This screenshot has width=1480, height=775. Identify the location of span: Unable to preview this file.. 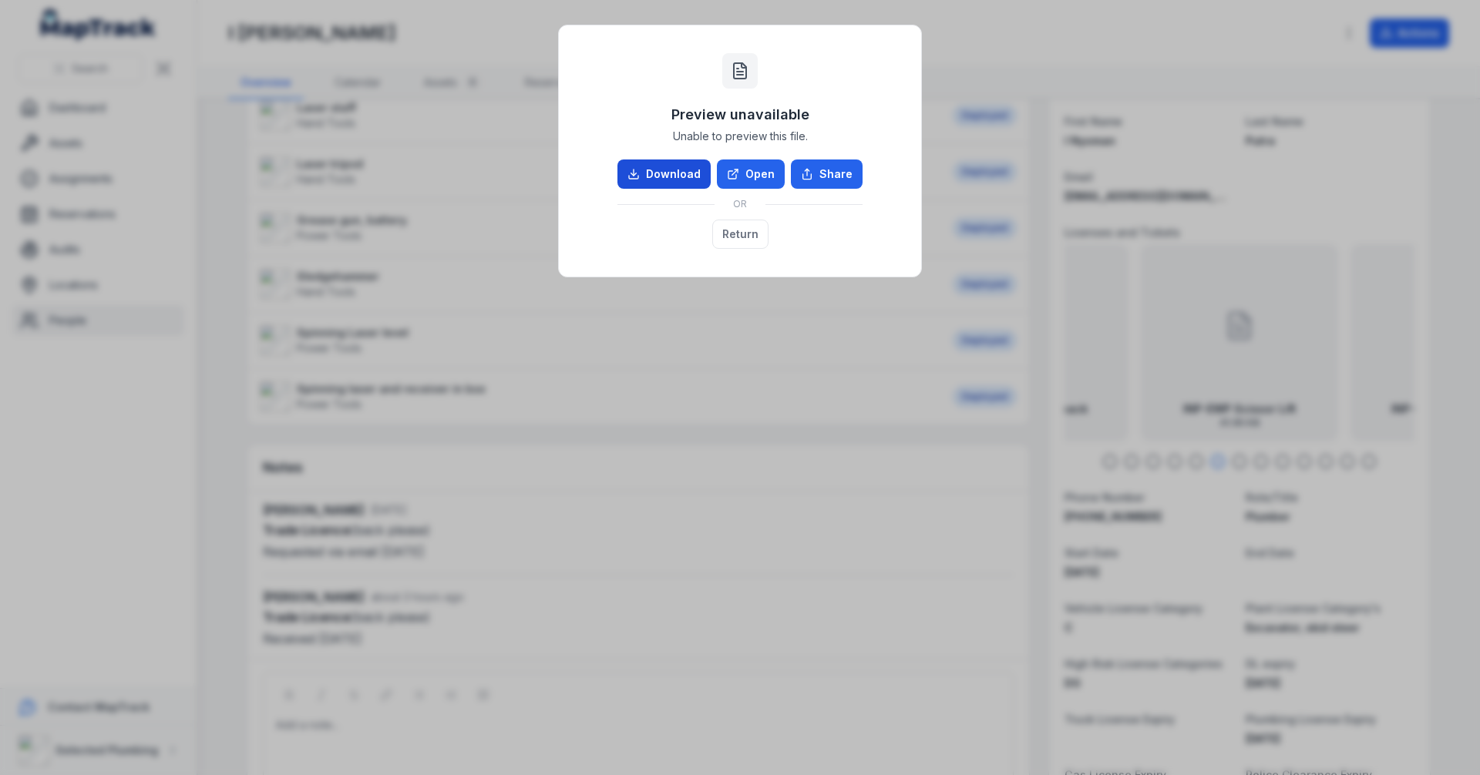
(740, 136).